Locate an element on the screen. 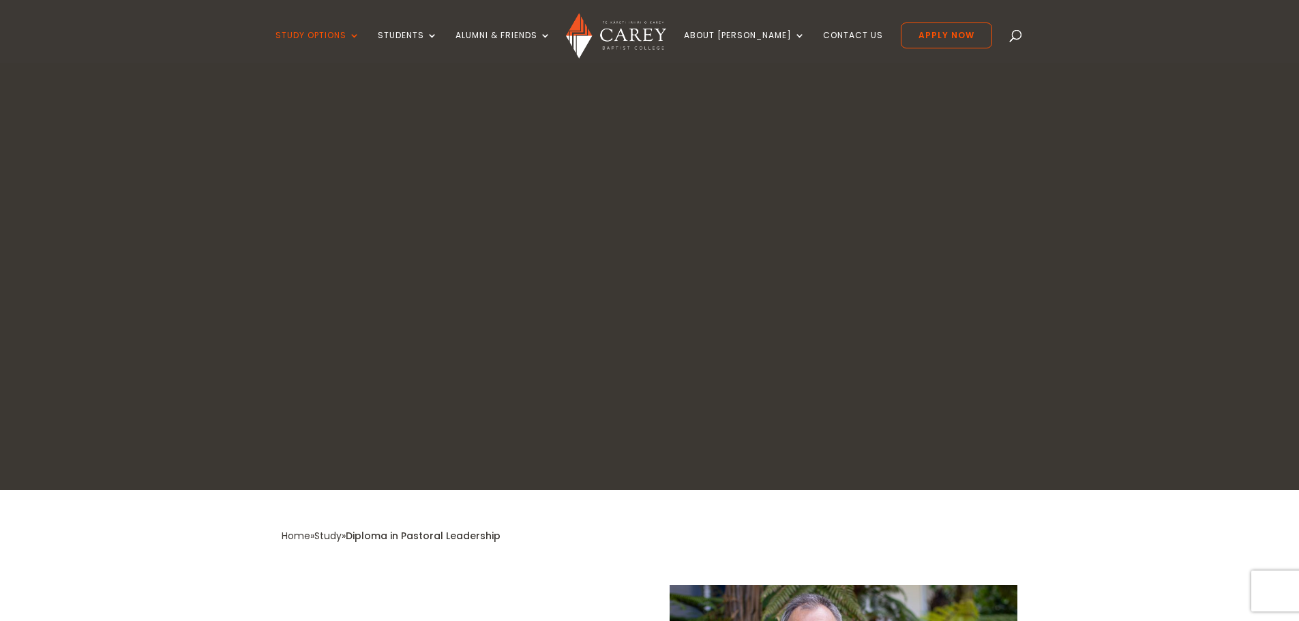 The width and height of the screenshot is (1299, 621). span: Diploma in Pastoral Leadership is located at coordinates (423, 536).